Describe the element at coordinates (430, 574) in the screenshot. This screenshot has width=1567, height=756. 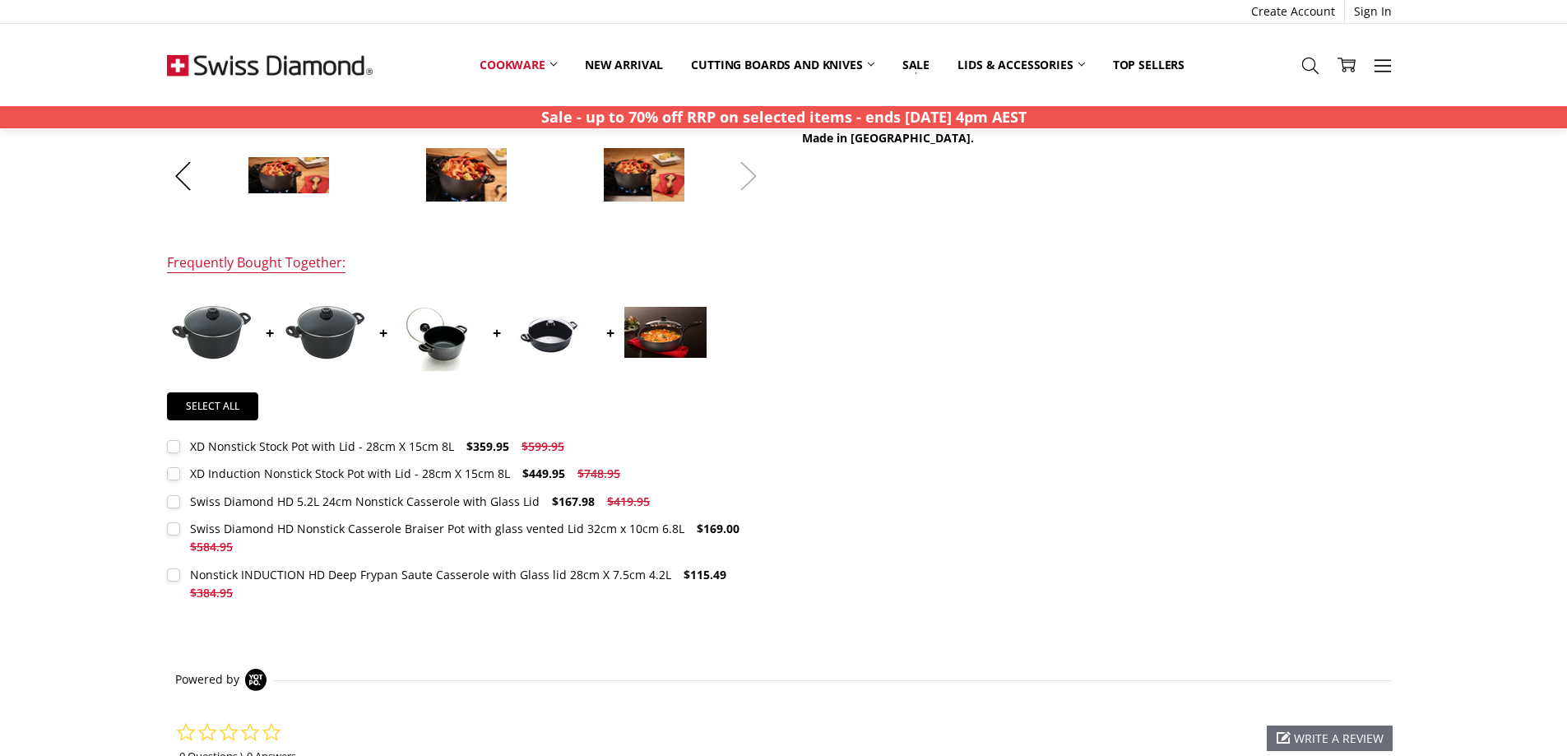
I see `div: Nonstick INDUCTION HD Deep Frypan Saute Casserole with Glass lid 28cm X 7.5cm 4.2L` at that location.